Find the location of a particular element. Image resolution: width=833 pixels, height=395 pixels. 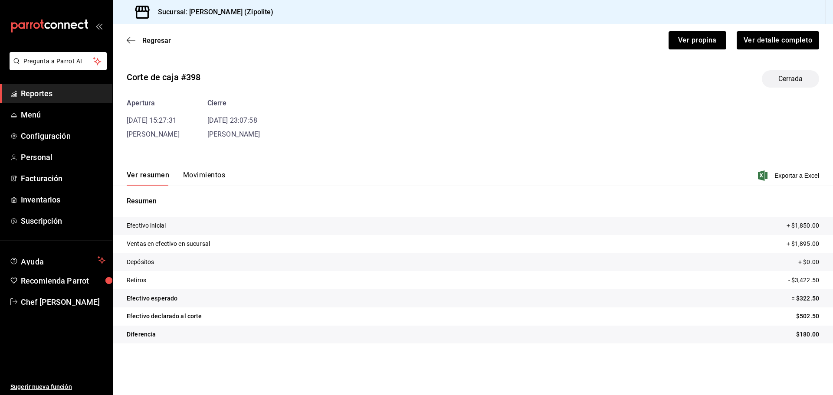

span: Suscripción is located at coordinates (63, 221).